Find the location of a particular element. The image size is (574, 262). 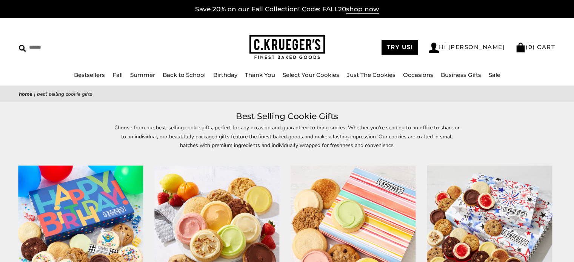

a: Home is located at coordinates (26, 94).